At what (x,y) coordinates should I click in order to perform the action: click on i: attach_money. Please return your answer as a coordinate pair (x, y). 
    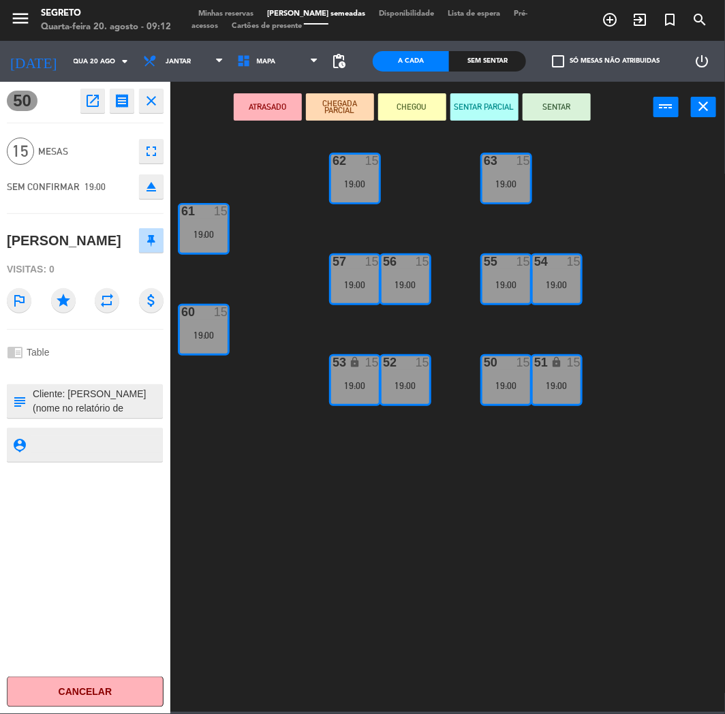
    Looking at the image, I should click on (151, 301).